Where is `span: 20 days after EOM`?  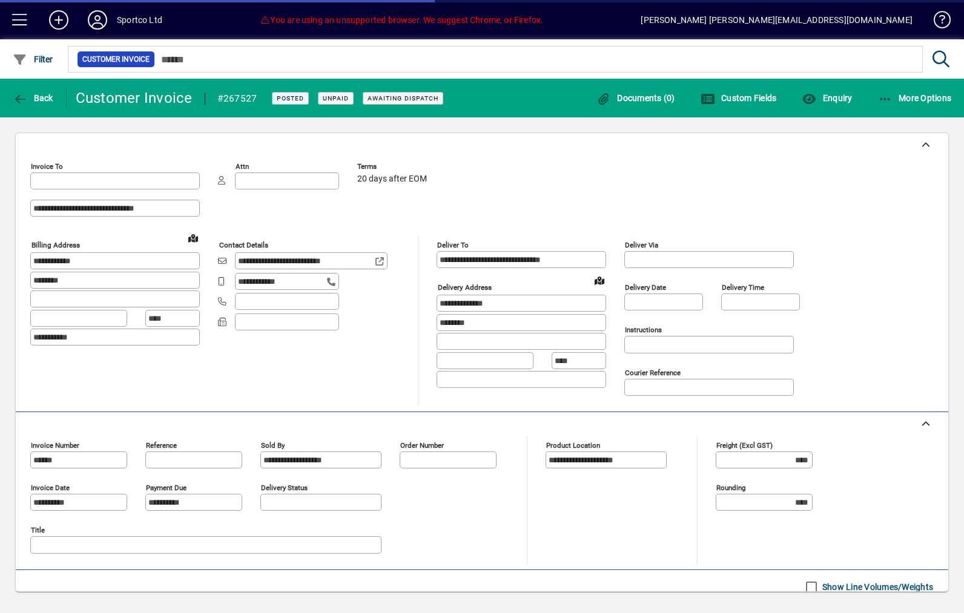
span: 20 days after EOM is located at coordinates (392, 179).